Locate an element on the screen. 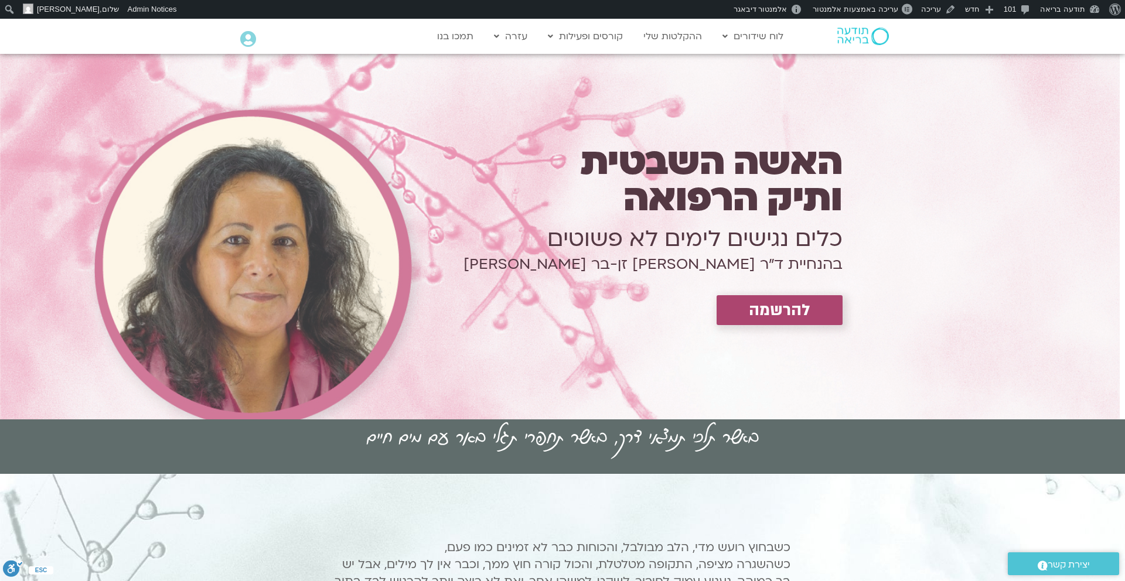 The width and height of the screenshot is (1125, 581). a: ההקלטות שלי is located at coordinates (673, 36).